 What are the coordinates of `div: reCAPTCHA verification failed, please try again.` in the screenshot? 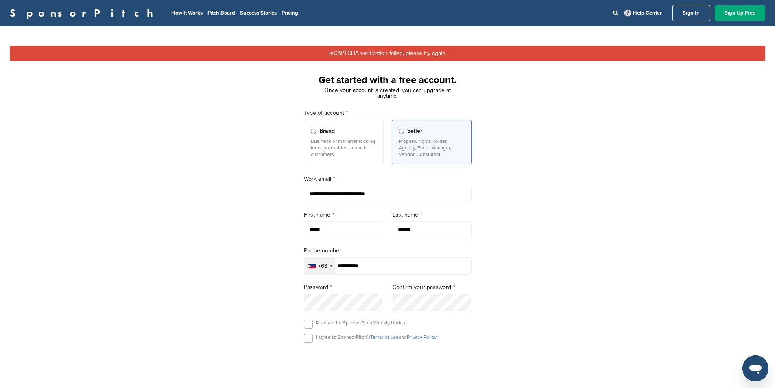 It's located at (387, 53).